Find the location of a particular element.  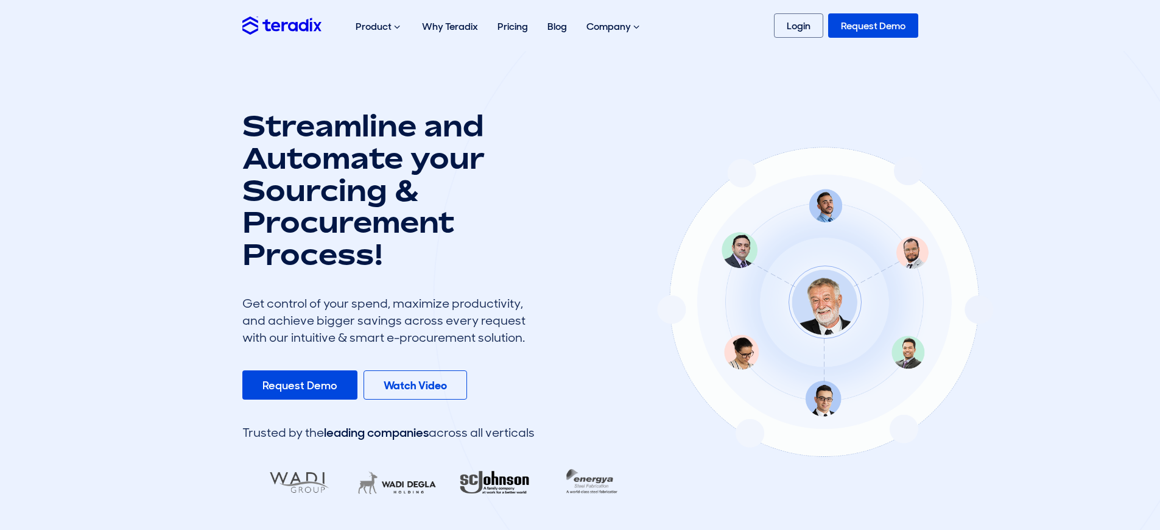

b: Watch Video is located at coordinates (415, 385).